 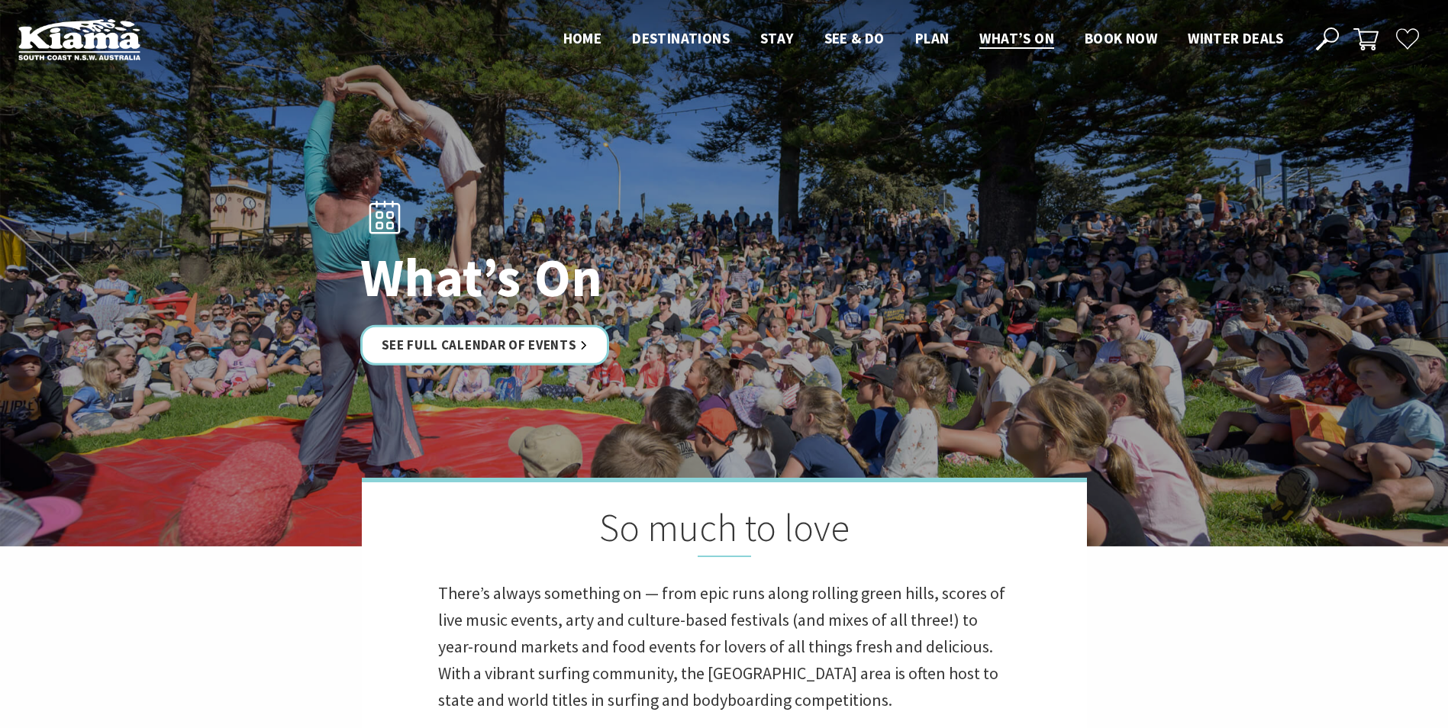 I want to click on h1: What’s On, so click(x=576, y=277).